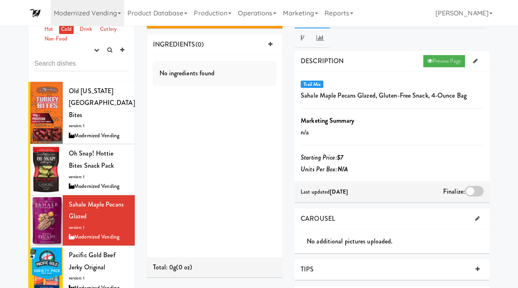 Image resolution: width=518 pixels, height=288 pixels. What do you see at coordinates (49, 29) in the screenshot?
I see `a: Hot` at bounding box center [49, 29].